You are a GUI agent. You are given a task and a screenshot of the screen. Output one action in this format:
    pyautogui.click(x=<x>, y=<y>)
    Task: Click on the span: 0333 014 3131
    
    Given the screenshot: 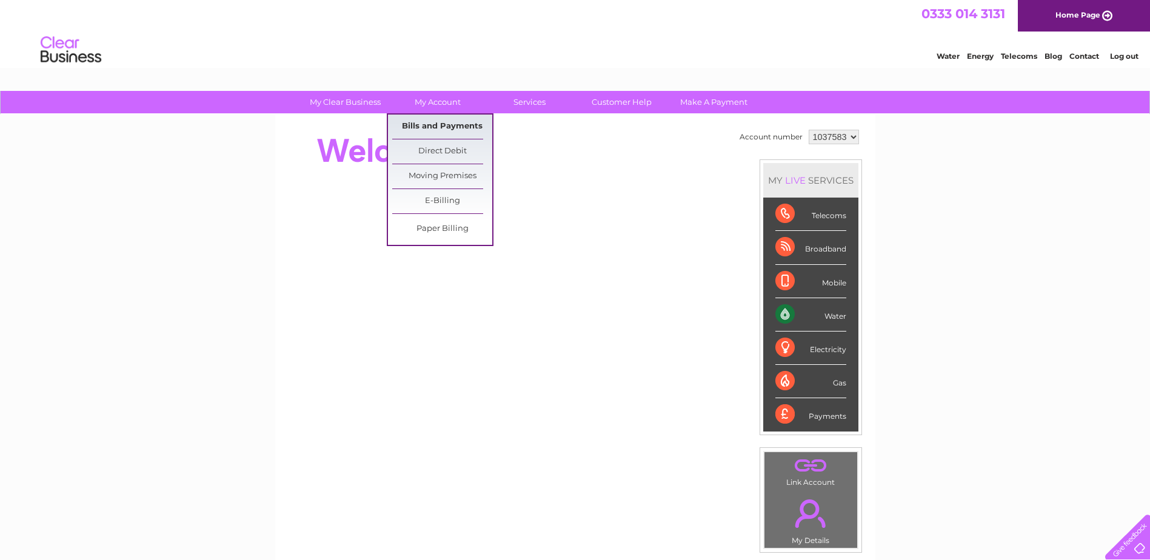 What is the action you would take?
    pyautogui.click(x=964, y=13)
    